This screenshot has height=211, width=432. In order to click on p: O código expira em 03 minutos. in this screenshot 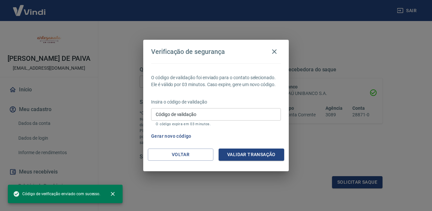, I will do `click(216, 124)`.